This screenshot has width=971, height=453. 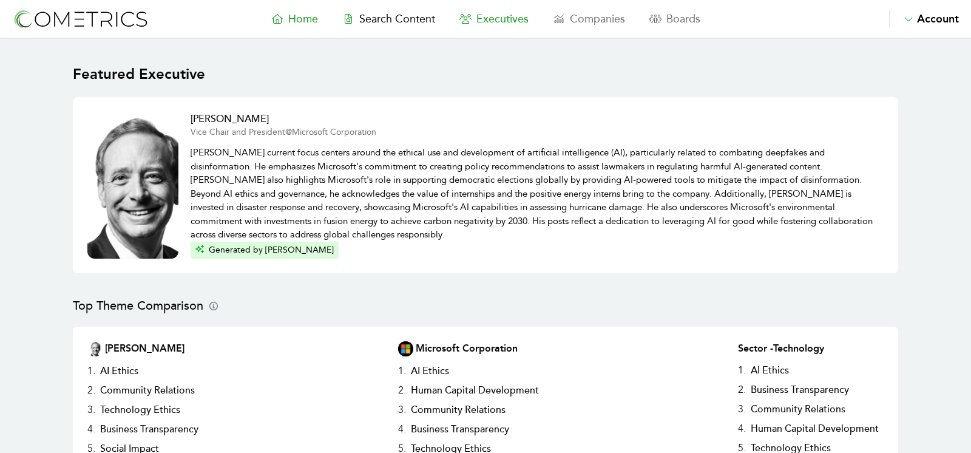 What do you see at coordinates (397, 19) in the screenshot?
I see `span: Search Content` at bounding box center [397, 19].